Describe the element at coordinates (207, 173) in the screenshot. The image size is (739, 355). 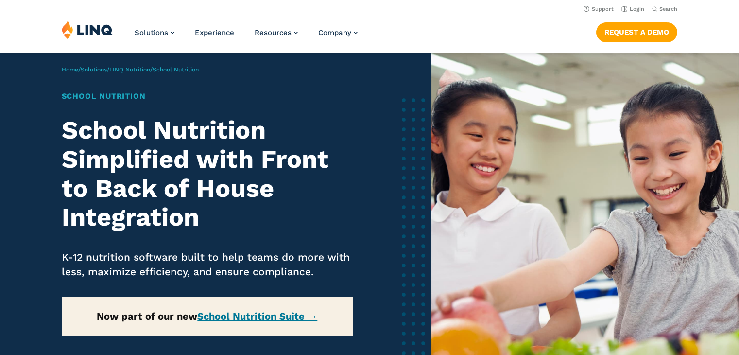
I see `h2: School Nutrition Simplified with Front to Back of House Integration` at that location.